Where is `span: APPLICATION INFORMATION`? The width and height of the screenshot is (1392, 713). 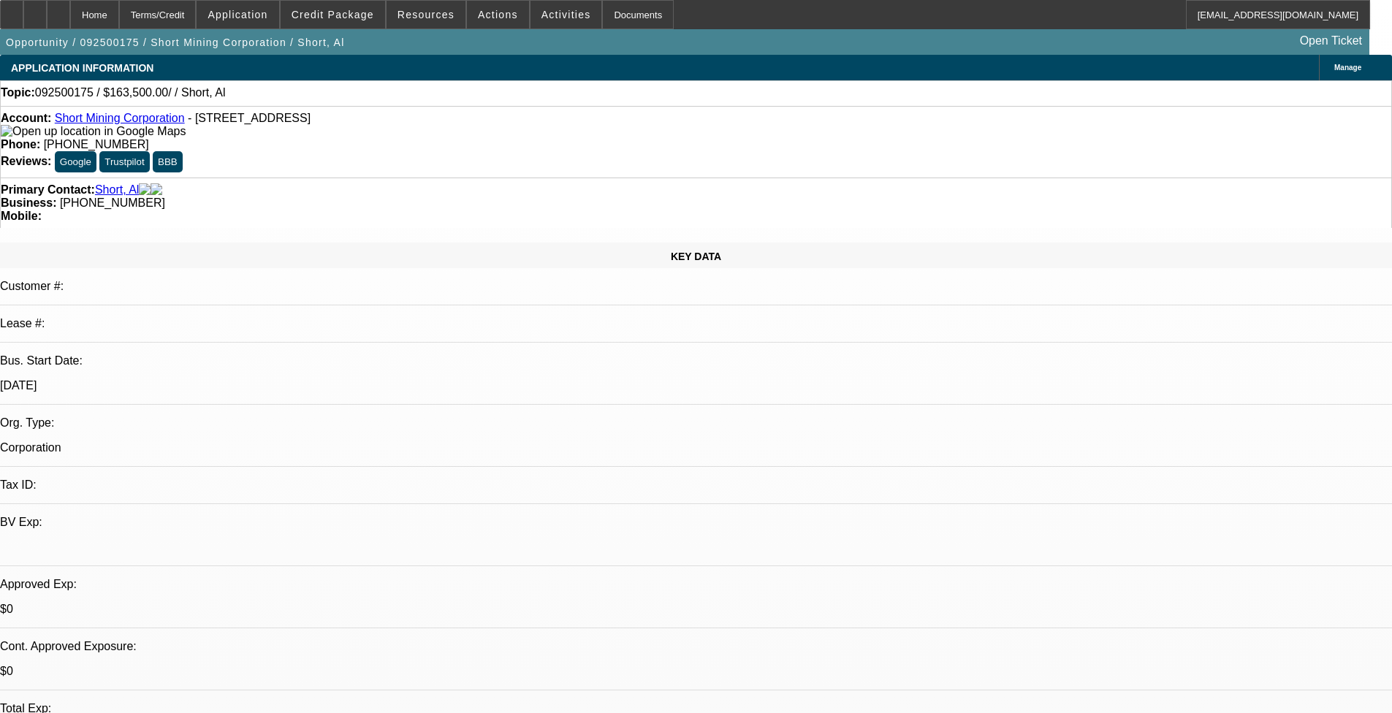 span: APPLICATION INFORMATION is located at coordinates (82, 68).